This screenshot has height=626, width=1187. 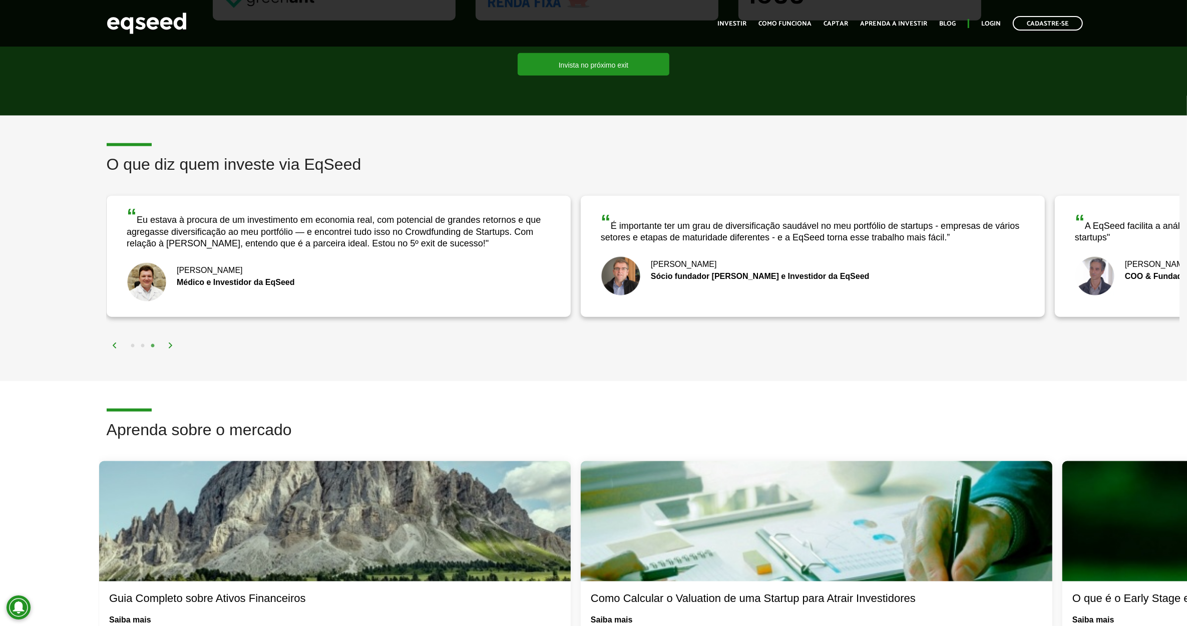 I want to click on a: Investir, so click(x=732, y=24).